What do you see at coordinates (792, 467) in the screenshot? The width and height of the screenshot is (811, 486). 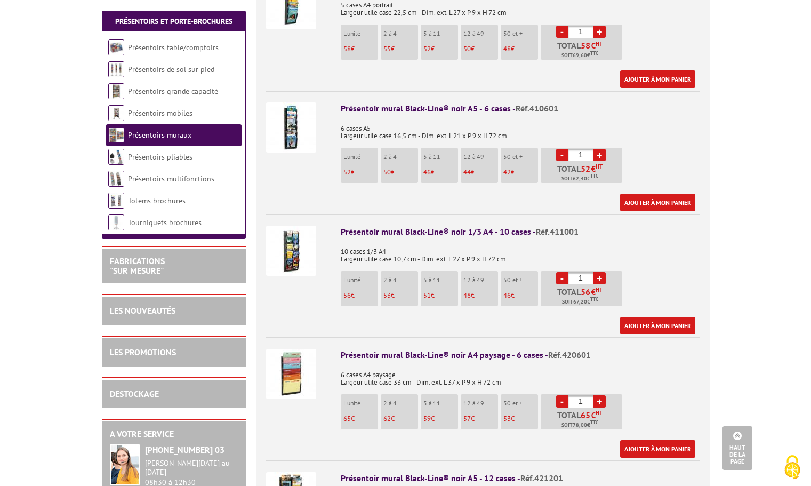 I see `img: Cookies (fenêtre modale)` at bounding box center [792, 467].